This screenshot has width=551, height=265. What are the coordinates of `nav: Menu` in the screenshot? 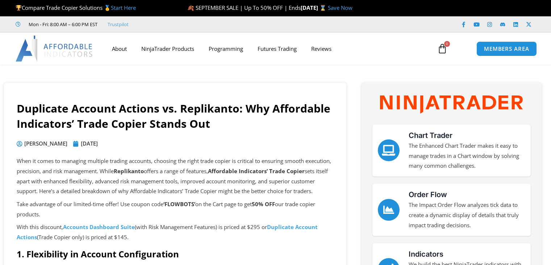 It's located at (267, 49).